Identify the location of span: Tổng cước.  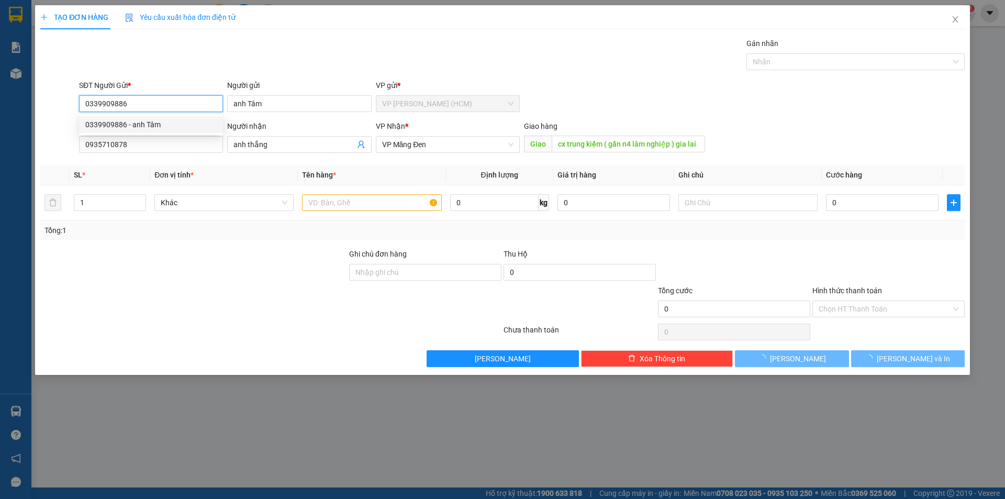
(676, 291).